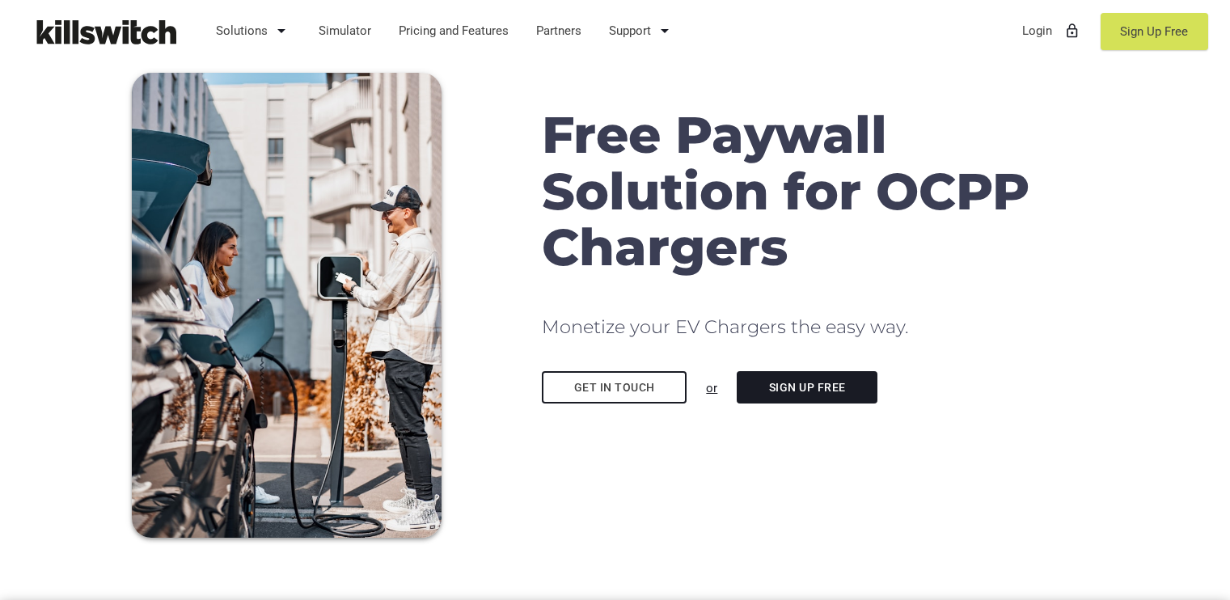 Image resolution: width=1230 pixels, height=600 pixels. What do you see at coordinates (345, 31) in the screenshot?
I see `a: Simulator` at bounding box center [345, 31].